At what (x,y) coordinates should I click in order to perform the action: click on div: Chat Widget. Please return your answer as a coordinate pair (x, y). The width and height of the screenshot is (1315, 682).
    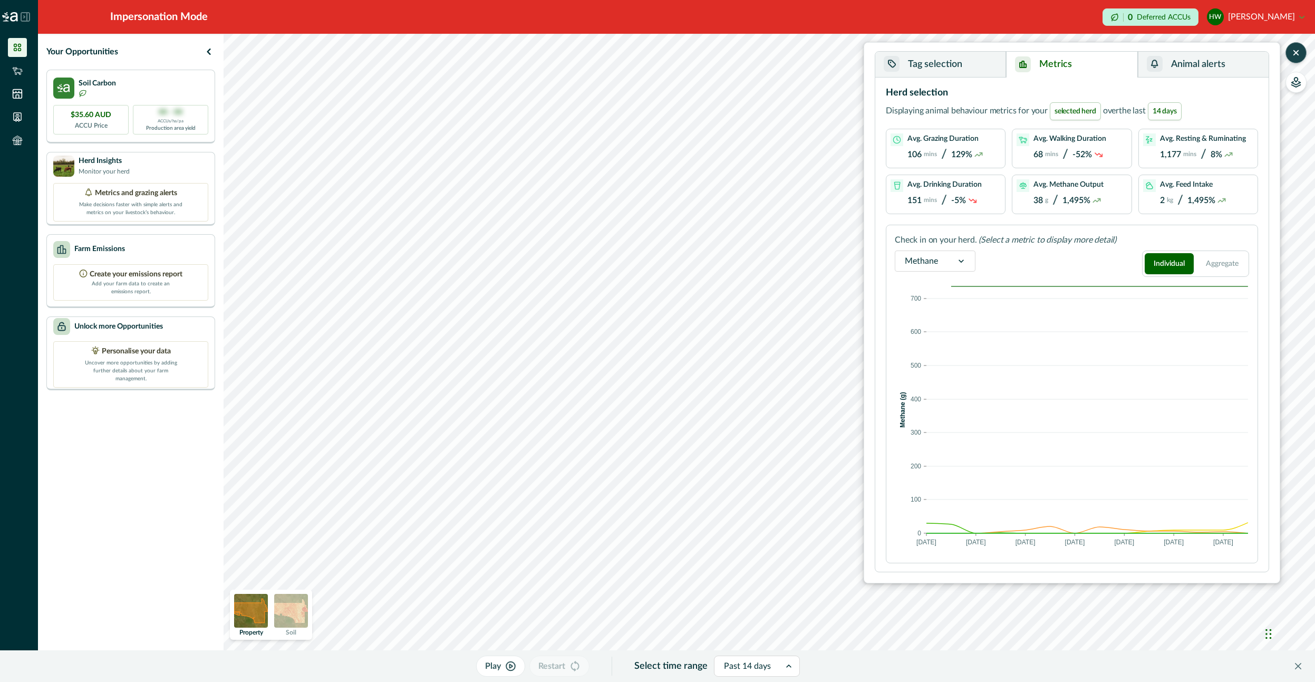
    Looking at the image, I should click on (1289, 633).